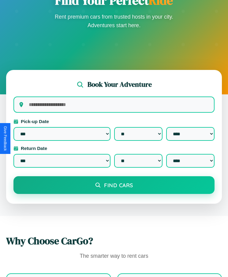 The width and height of the screenshot is (228, 277). I want to click on h2: Why Choose CarGo?, so click(114, 241).